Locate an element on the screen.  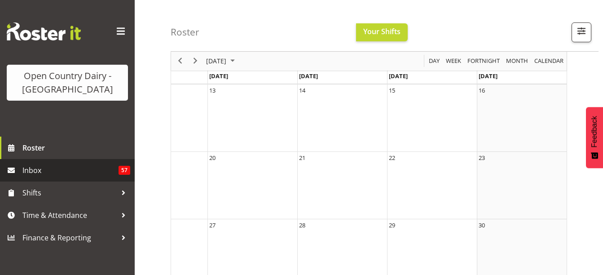
div: August 2025 is located at coordinates (221, 61).